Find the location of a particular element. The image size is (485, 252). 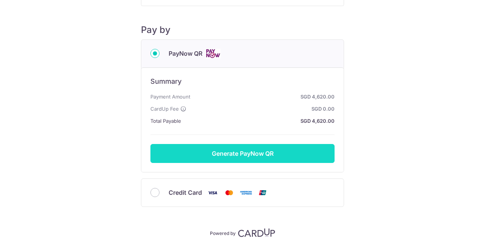

div: Credit Card Visa Mastercard American Express Union Pay is located at coordinates (243, 193).